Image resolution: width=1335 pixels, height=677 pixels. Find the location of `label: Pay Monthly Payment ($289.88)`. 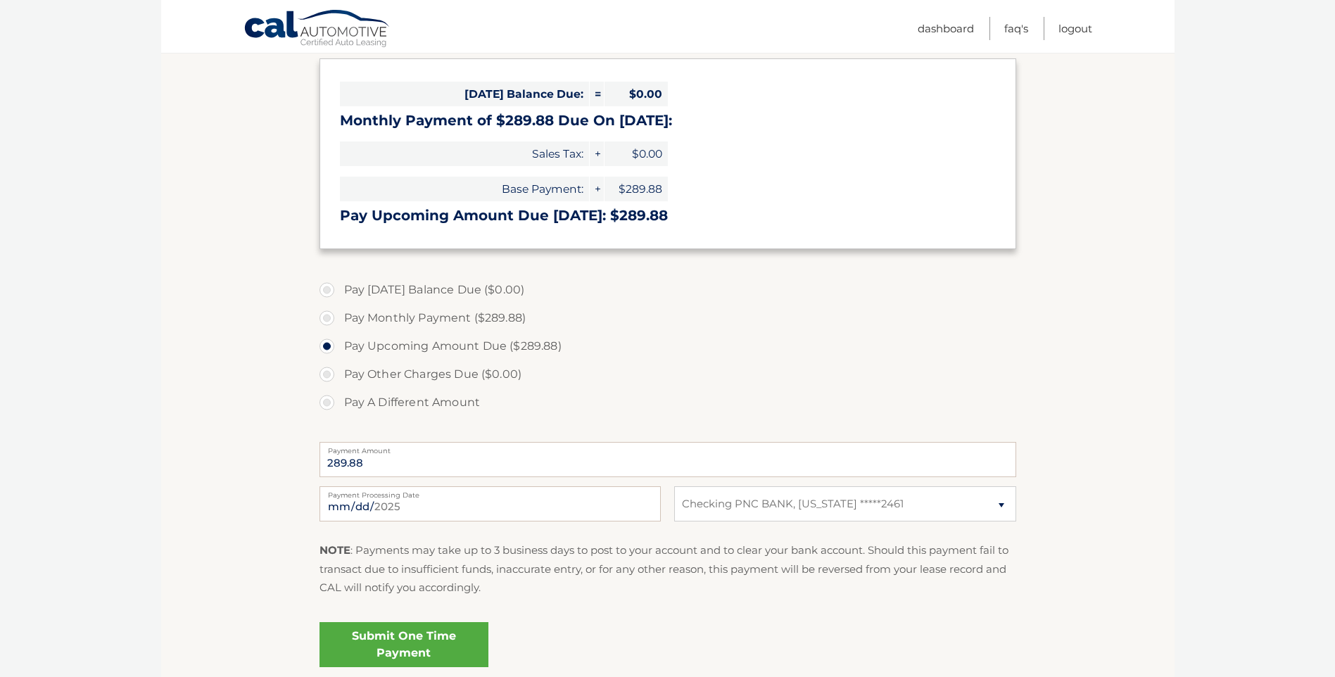

label: Pay Monthly Payment ($289.88) is located at coordinates (668, 318).